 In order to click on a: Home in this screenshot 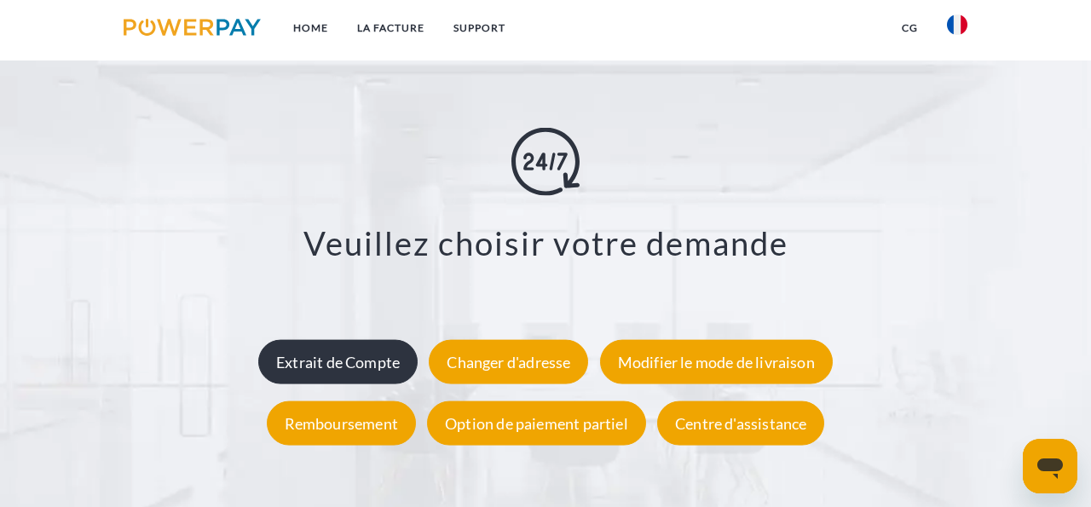, I will do `click(310, 28)`.